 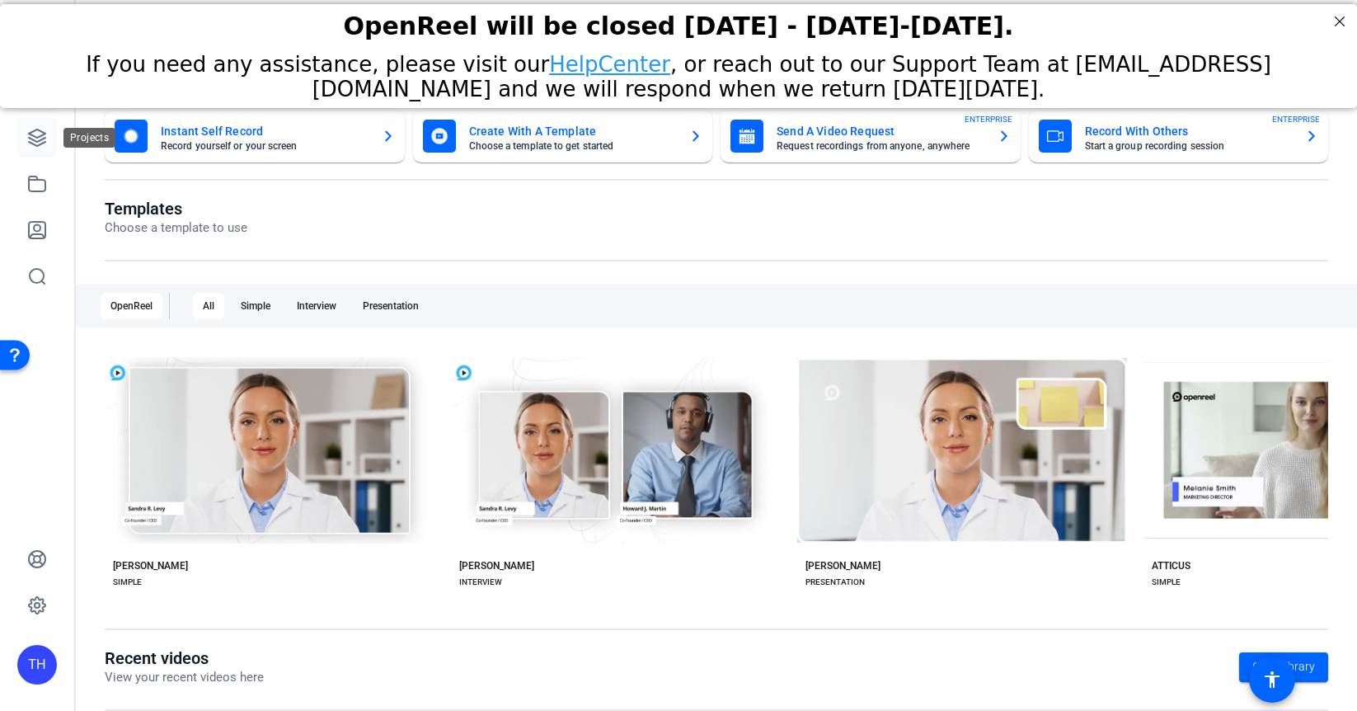 What do you see at coordinates (89, 138) in the screenshot?
I see `div: Projects` at bounding box center [89, 138].